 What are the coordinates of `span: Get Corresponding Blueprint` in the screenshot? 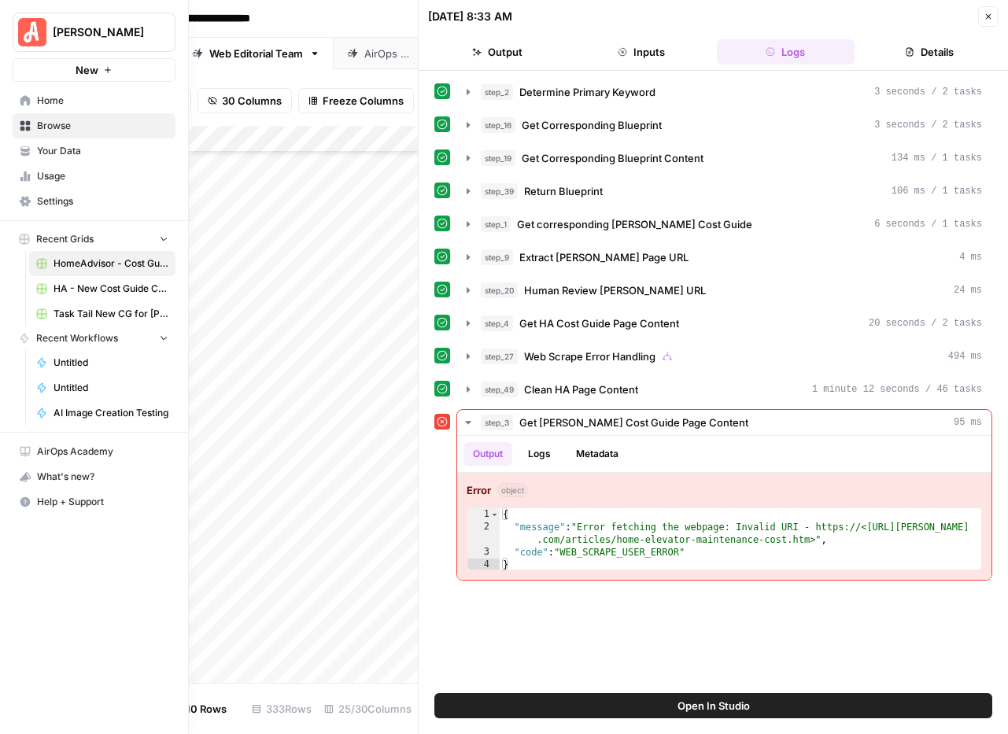 It's located at (592, 125).